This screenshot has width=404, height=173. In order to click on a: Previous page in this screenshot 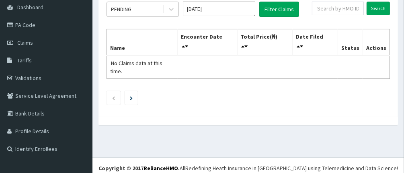, I will do `click(113, 98)`.